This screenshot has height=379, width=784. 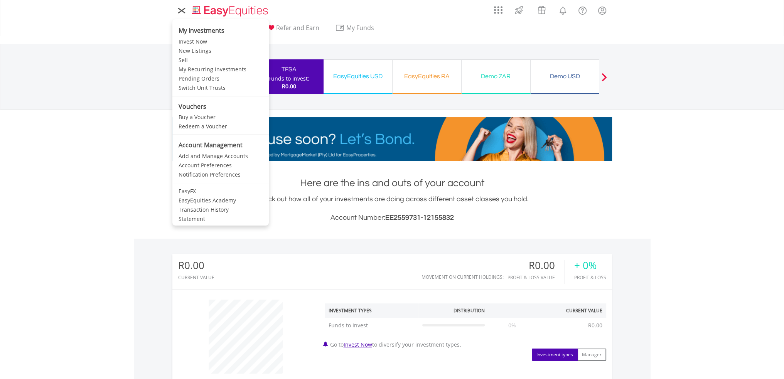 I want to click on a: Statement, so click(x=221, y=219).